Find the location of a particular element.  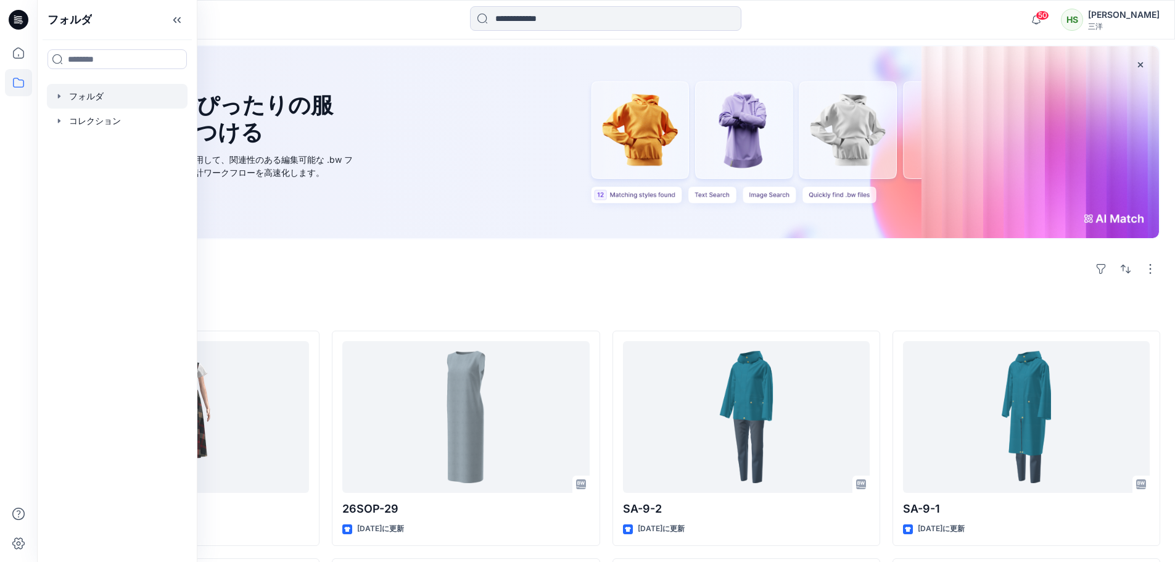

font: SA-9-2 is located at coordinates (642, 508).